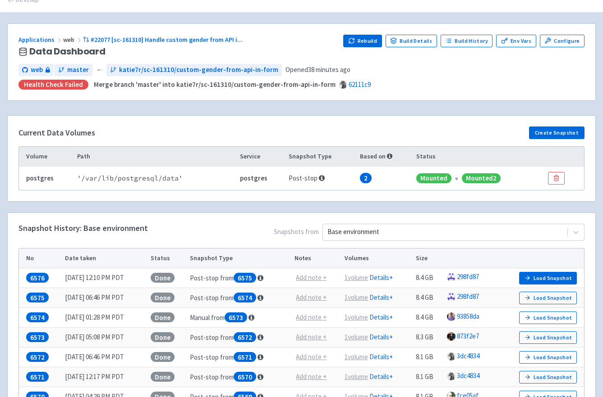 The image size is (603, 397). What do you see at coordinates (57, 133) in the screenshot?
I see `h4: Current Data Volumes` at bounding box center [57, 133].